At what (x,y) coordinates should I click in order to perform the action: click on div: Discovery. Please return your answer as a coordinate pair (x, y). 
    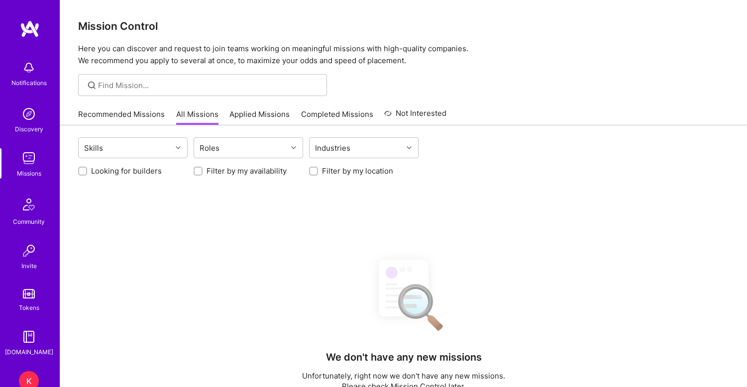
    Looking at the image, I should click on (29, 129).